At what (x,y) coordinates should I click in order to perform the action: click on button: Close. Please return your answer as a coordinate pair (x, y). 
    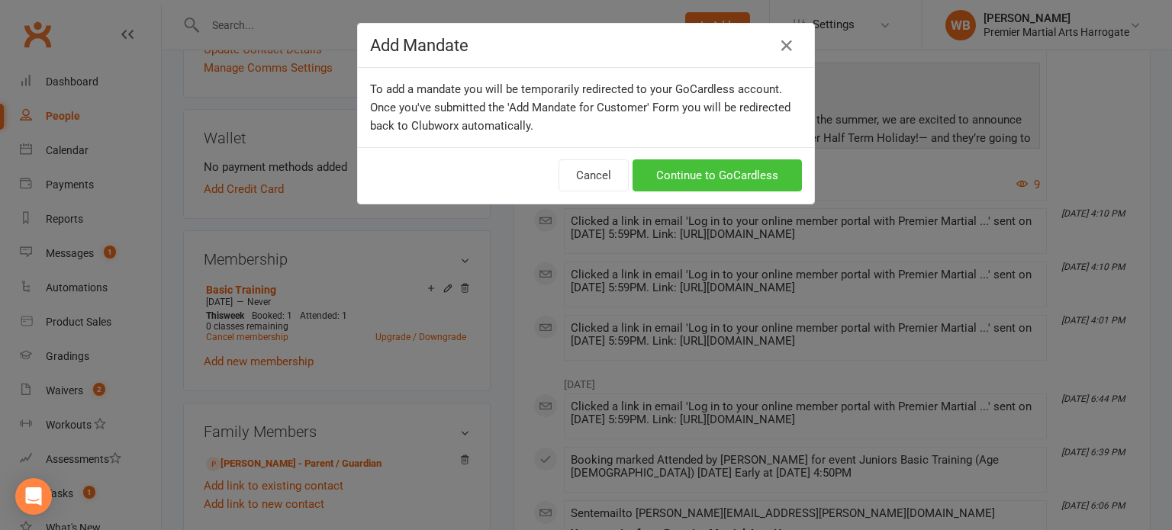
    Looking at the image, I should click on (786, 46).